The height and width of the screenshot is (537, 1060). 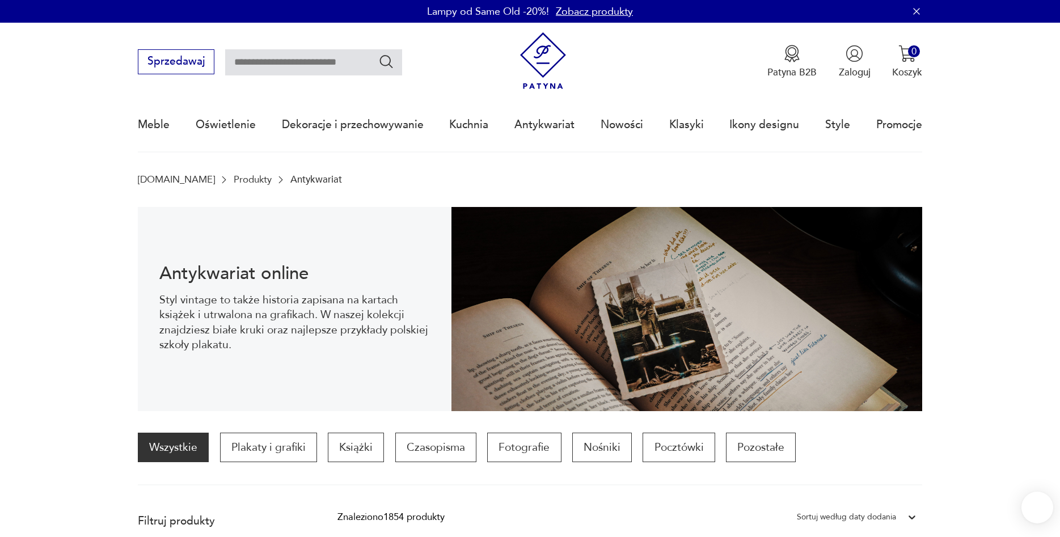 What do you see at coordinates (686, 125) in the screenshot?
I see `a: Klasyki` at bounding box center [686, 125].